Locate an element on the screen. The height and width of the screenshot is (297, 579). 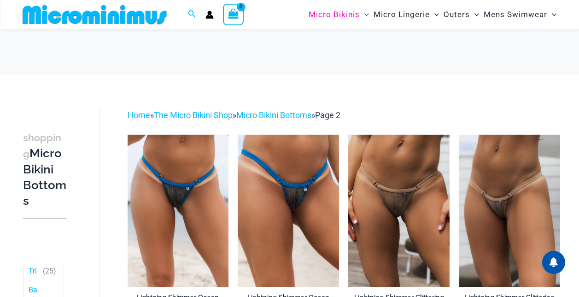
a: Micro BikinisMenu ToggleMenu Toggle is located at coordinates (339, 14).